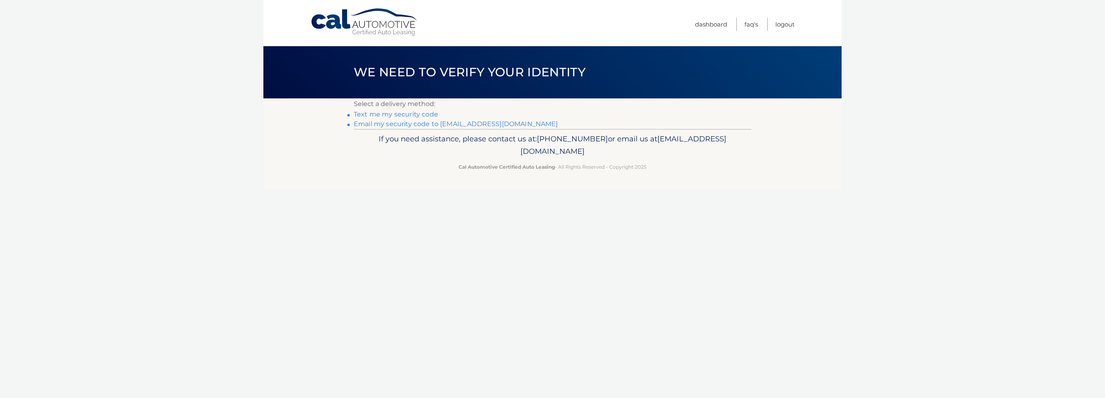  What do you see at coordinates (552, 145) in the screenshot?
I see `p: If you need assistance, please contact us at: or email us at` at bounding box center [552, 145].